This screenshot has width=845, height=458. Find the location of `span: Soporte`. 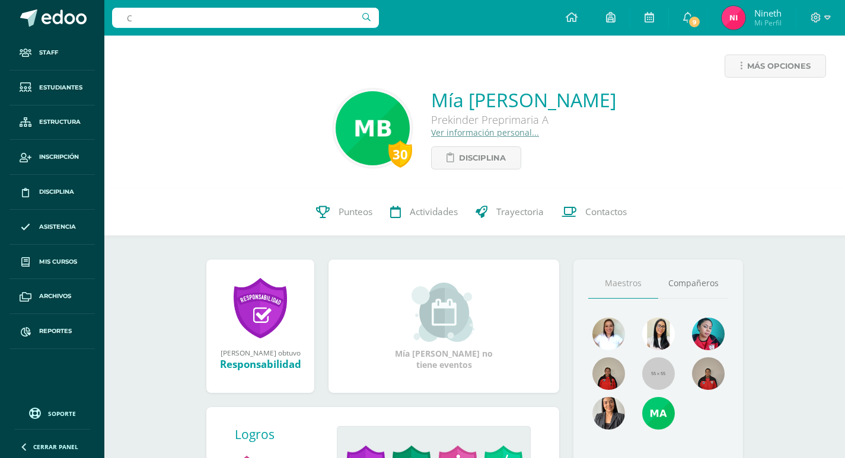

span: Soporte is located at coordinates (62, 414).